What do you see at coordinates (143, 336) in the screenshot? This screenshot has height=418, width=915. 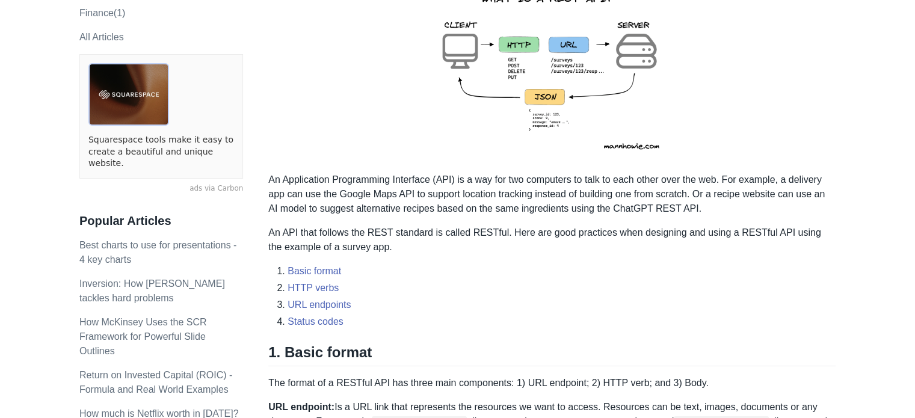 I see `a: How McKinsey Uses the SCR Framework for Powerful Slide Outlines` at bounding box center [143, 336].